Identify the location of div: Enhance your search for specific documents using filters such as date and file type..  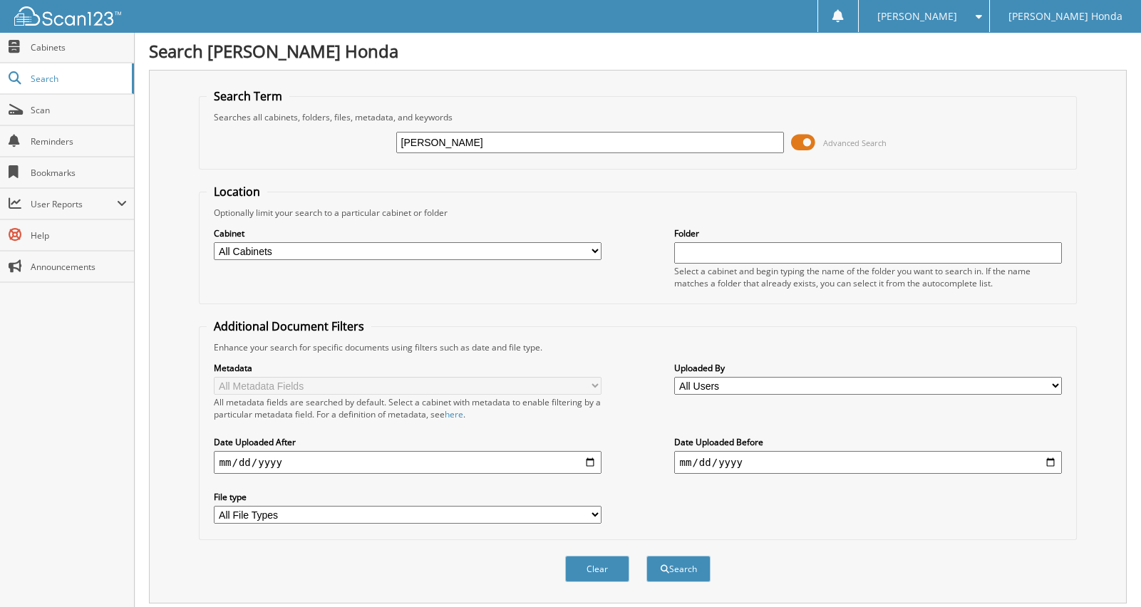
(638, 347).